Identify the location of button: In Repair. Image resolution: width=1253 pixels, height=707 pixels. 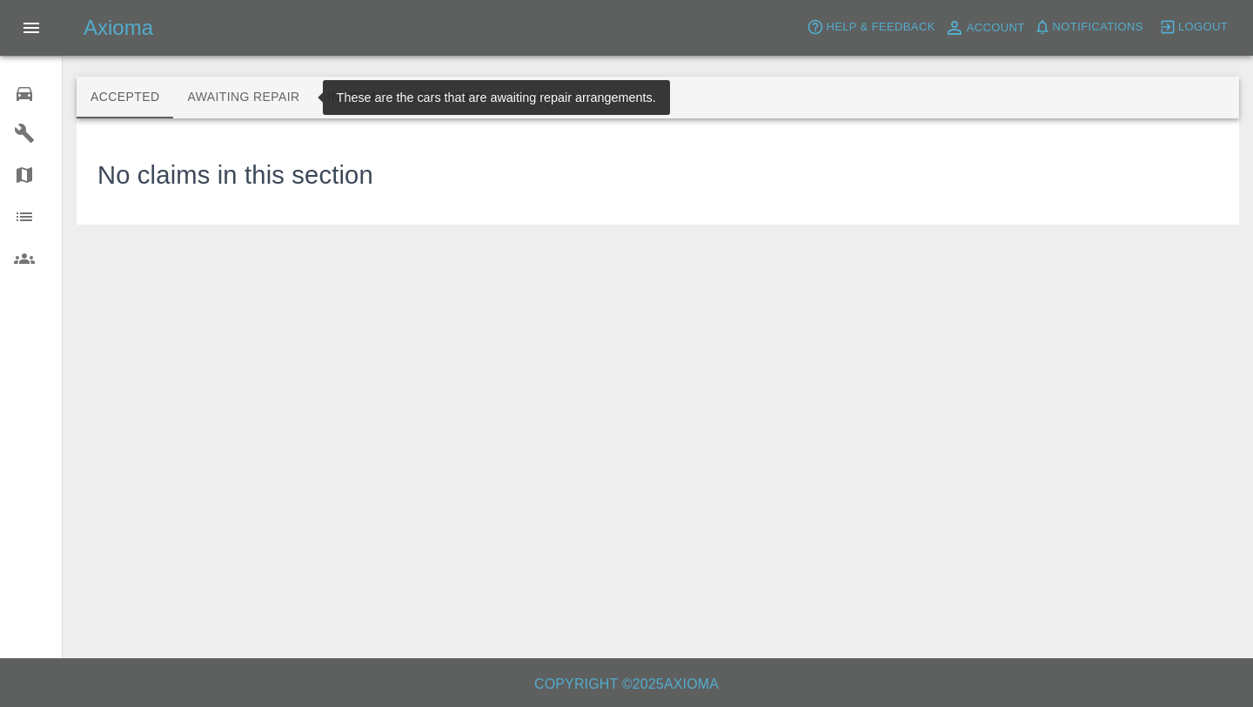
(359, 97).